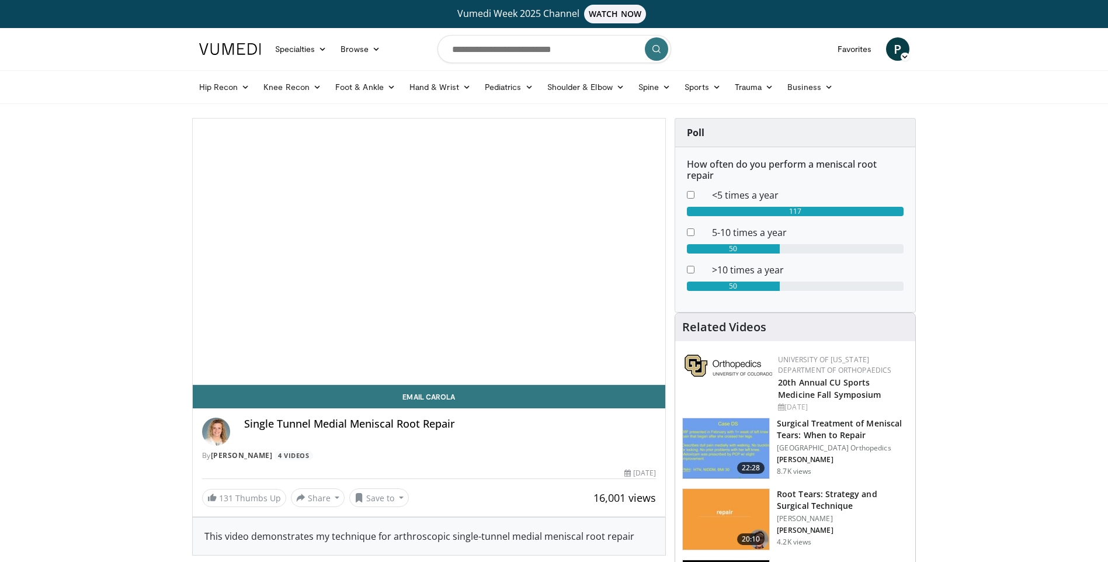  Describe the element at coordinates (216, 432) in the screenshot. I see `img: Avatar` at that location.